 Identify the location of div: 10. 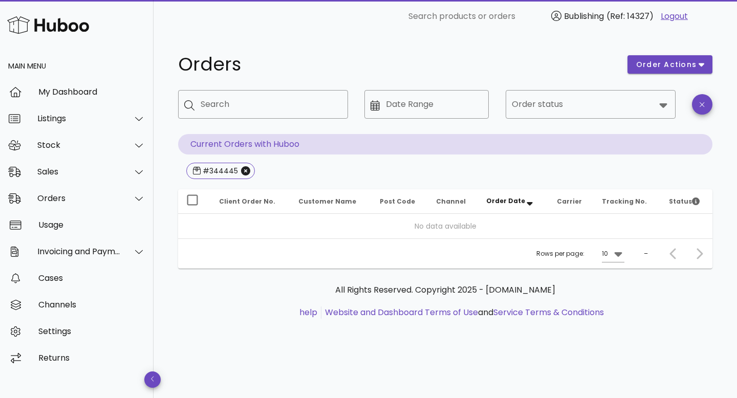
(605, 254).